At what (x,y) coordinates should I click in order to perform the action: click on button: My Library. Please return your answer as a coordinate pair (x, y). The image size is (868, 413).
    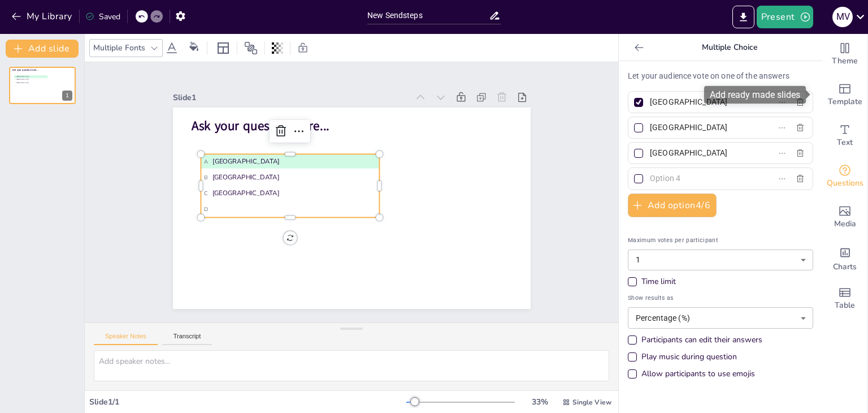
    Looking at the image, I should click on (42, 16).